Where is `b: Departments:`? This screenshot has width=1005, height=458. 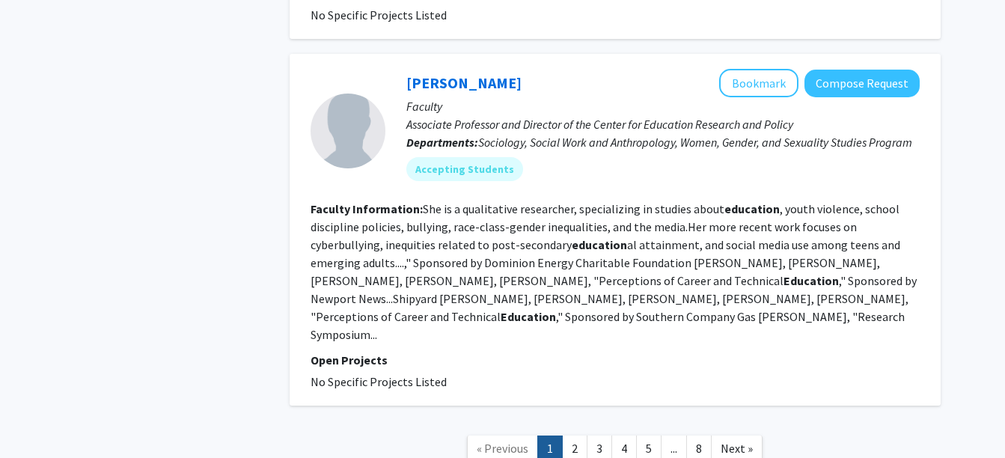 b: Departments: is located at coordinates (442, 142).